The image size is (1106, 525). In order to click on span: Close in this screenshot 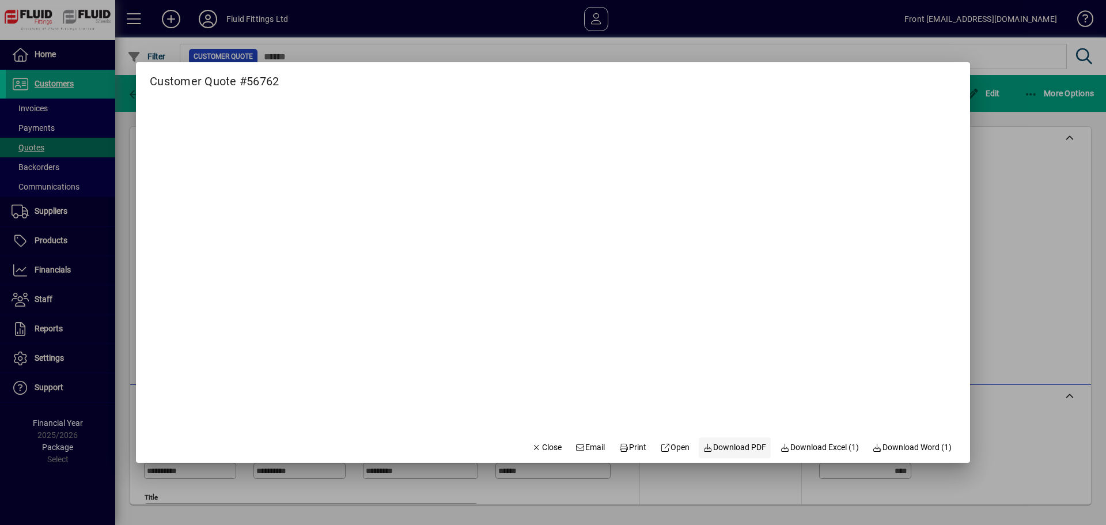, I will do `click(547, 447)`.